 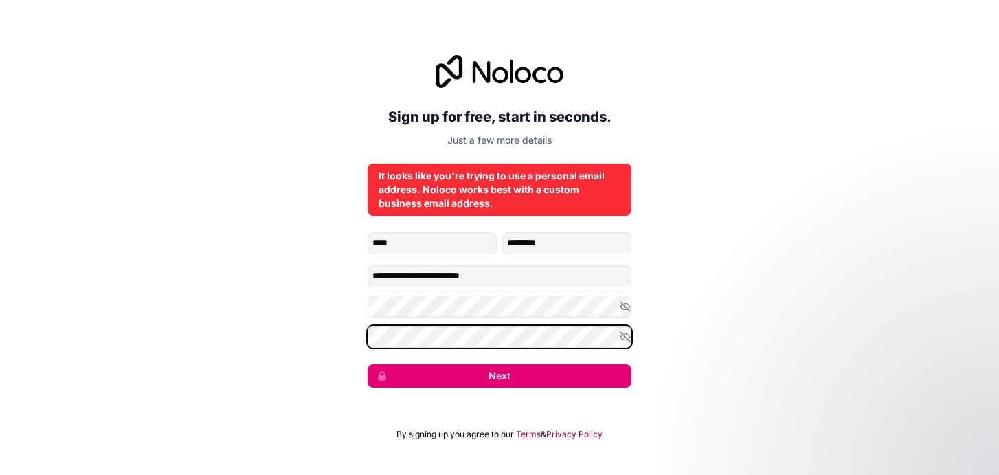 I want to click on h2: Sign up for free, start in seconds., so click(x=499, y=117).